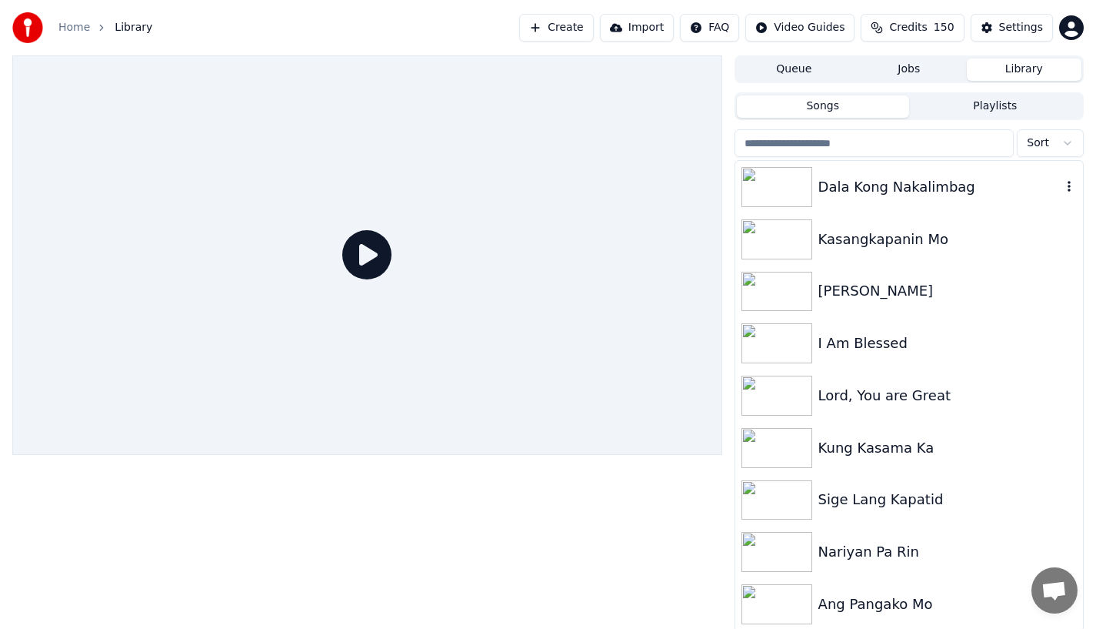 The height and width of the screenshot is (629, 1096). What do you see at coordinates (1024, 69) in the screenshot?
I see `button: Library` at bounding box center [1024, 69].